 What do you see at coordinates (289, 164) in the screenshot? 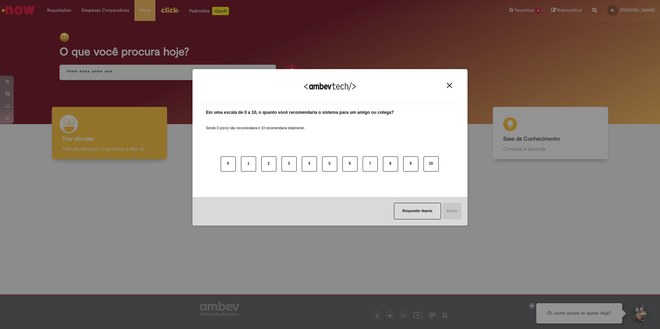
I see `button: 3` at bounding box center [289, 164].